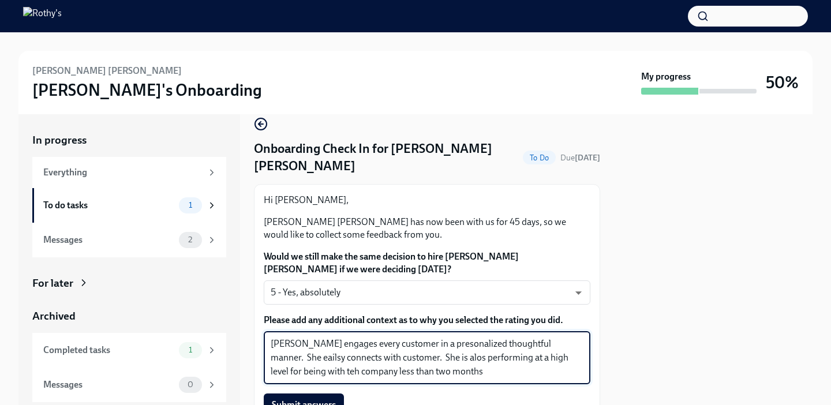  What do you see at coordinates (129, 316) in the screenshot?
I see `a: Archived` at bounding box center [129, 316].